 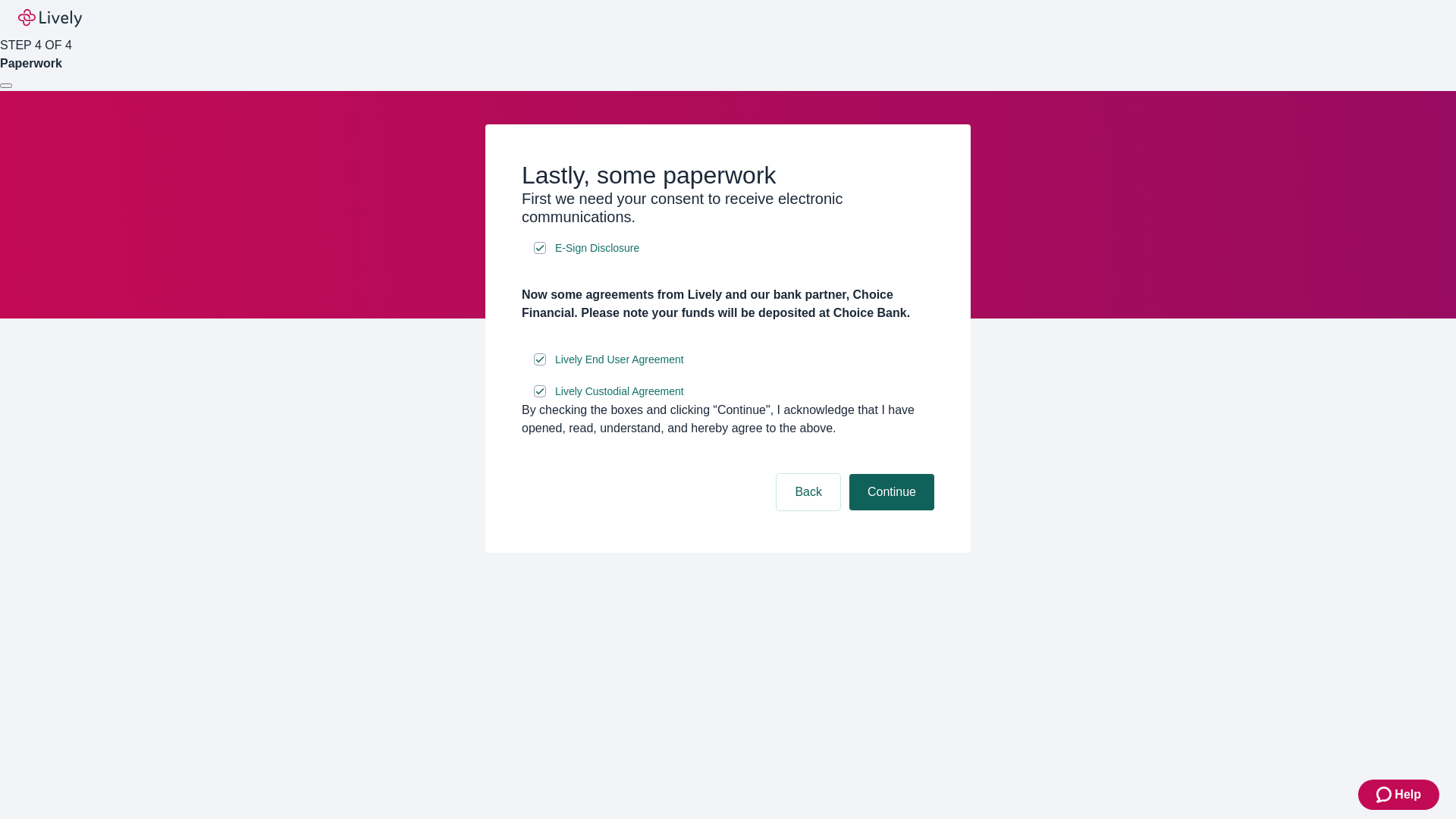 What do you see at coordinates (728, 176) in the screenshot?
I see `h2: Lastly, some paperwork` at bounding box center [728, 176].